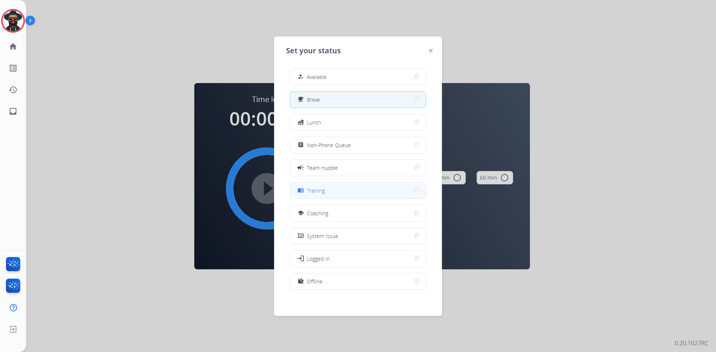 The image size is (716, 352). Describe the element at coordinates (300, 190) in the screenshot. I see `mat-icon: menu_book` at that location.